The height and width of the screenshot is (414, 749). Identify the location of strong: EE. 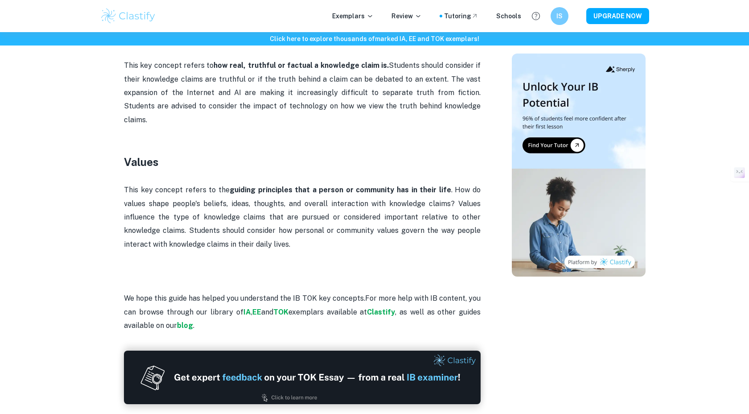
(257, 312).